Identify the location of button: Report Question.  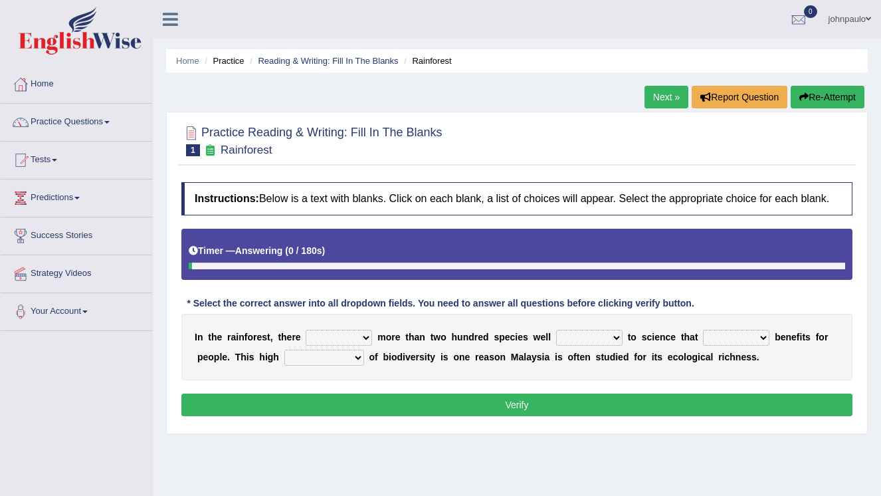
(740, 97).